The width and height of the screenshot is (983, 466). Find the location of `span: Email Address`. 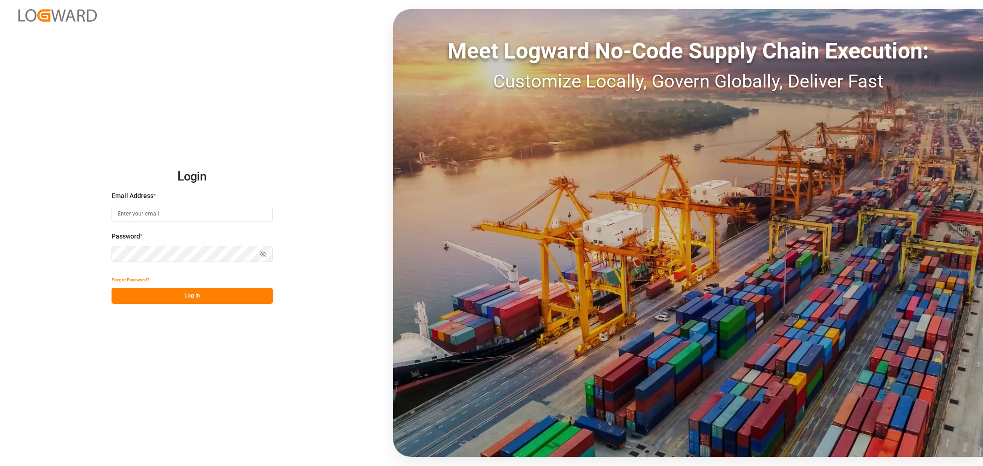

span: Email Address is located at coordinates (132, 196).